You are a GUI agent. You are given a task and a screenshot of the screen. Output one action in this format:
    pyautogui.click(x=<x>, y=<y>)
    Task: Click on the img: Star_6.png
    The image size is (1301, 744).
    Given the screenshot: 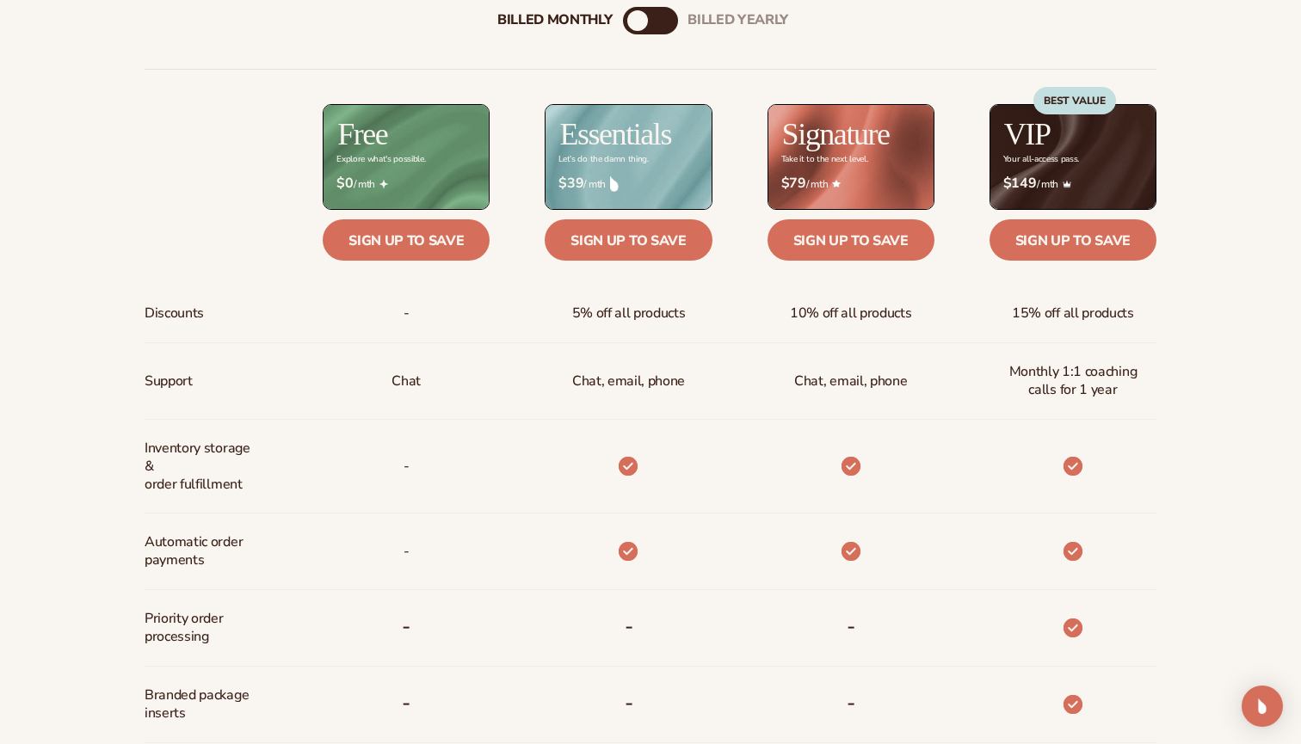 What is the action you would take?
    pyautogui.click(x=836, y=183)
    